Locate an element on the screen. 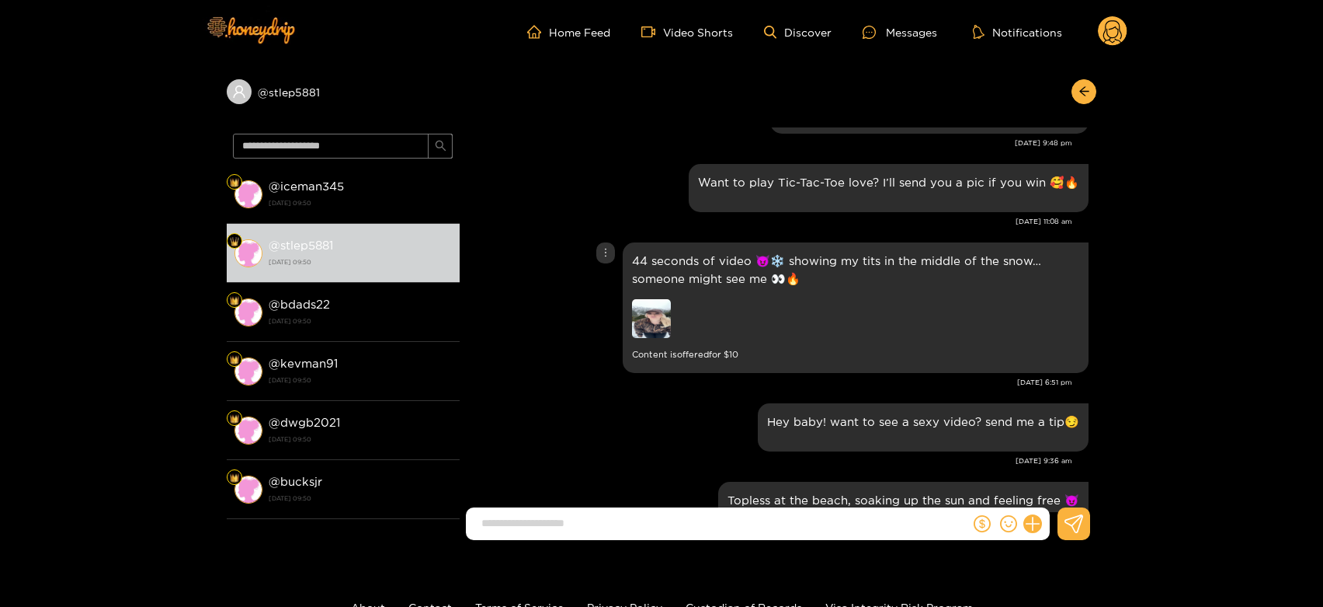 This screenshot has height=607, width=1323. div: @stlep5881 is located at coordinates (343, 92).